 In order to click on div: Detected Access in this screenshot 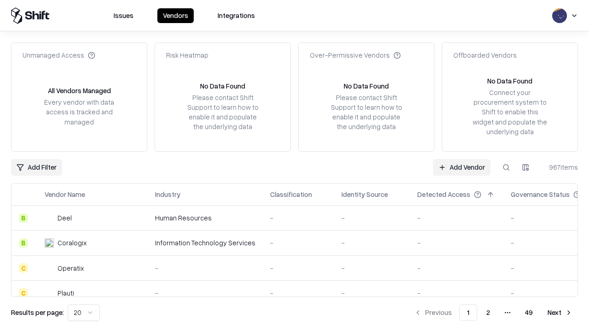, I will do `click(444, 194)`.